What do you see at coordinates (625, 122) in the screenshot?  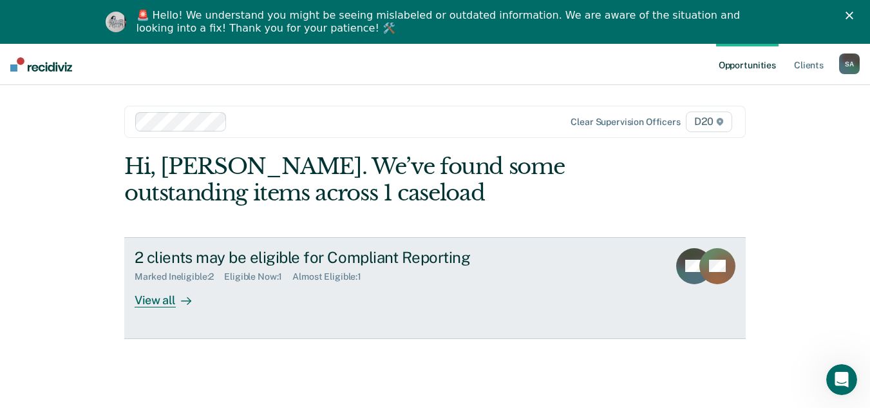 I see `div: Clear supervision officers` at bounding box center [625, 122].